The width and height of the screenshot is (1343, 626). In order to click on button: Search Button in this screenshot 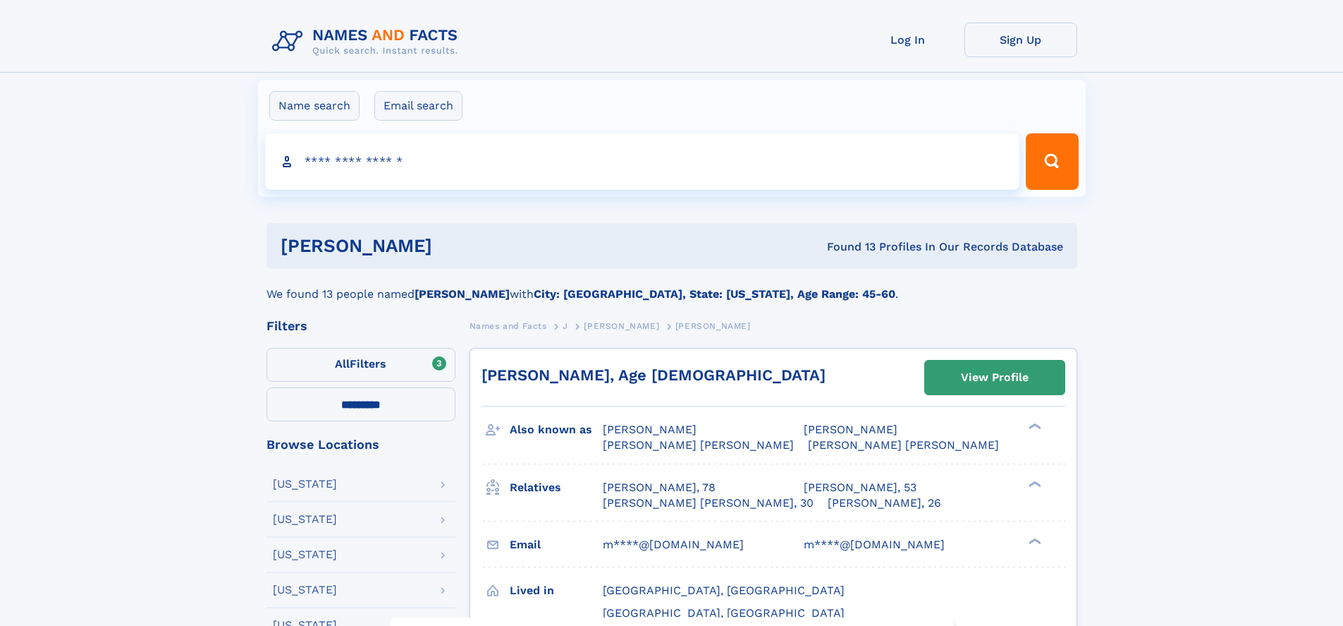, I will do `click(1052, 162)`.